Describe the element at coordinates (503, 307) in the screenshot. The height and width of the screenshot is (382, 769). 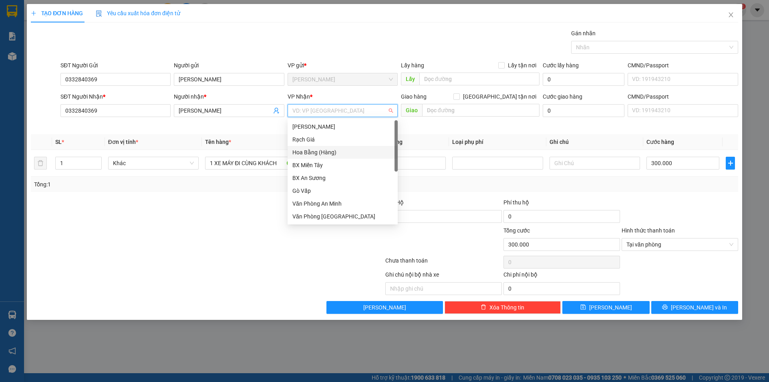
I see `button: deleteXóa Thông tin` at that location.